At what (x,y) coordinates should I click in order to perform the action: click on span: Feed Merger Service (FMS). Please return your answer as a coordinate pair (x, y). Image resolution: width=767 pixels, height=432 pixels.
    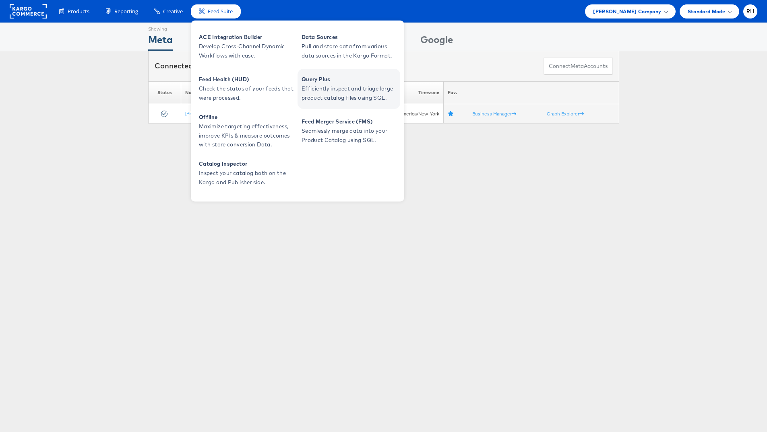
    Looking at the image, I should click on (350, 122).